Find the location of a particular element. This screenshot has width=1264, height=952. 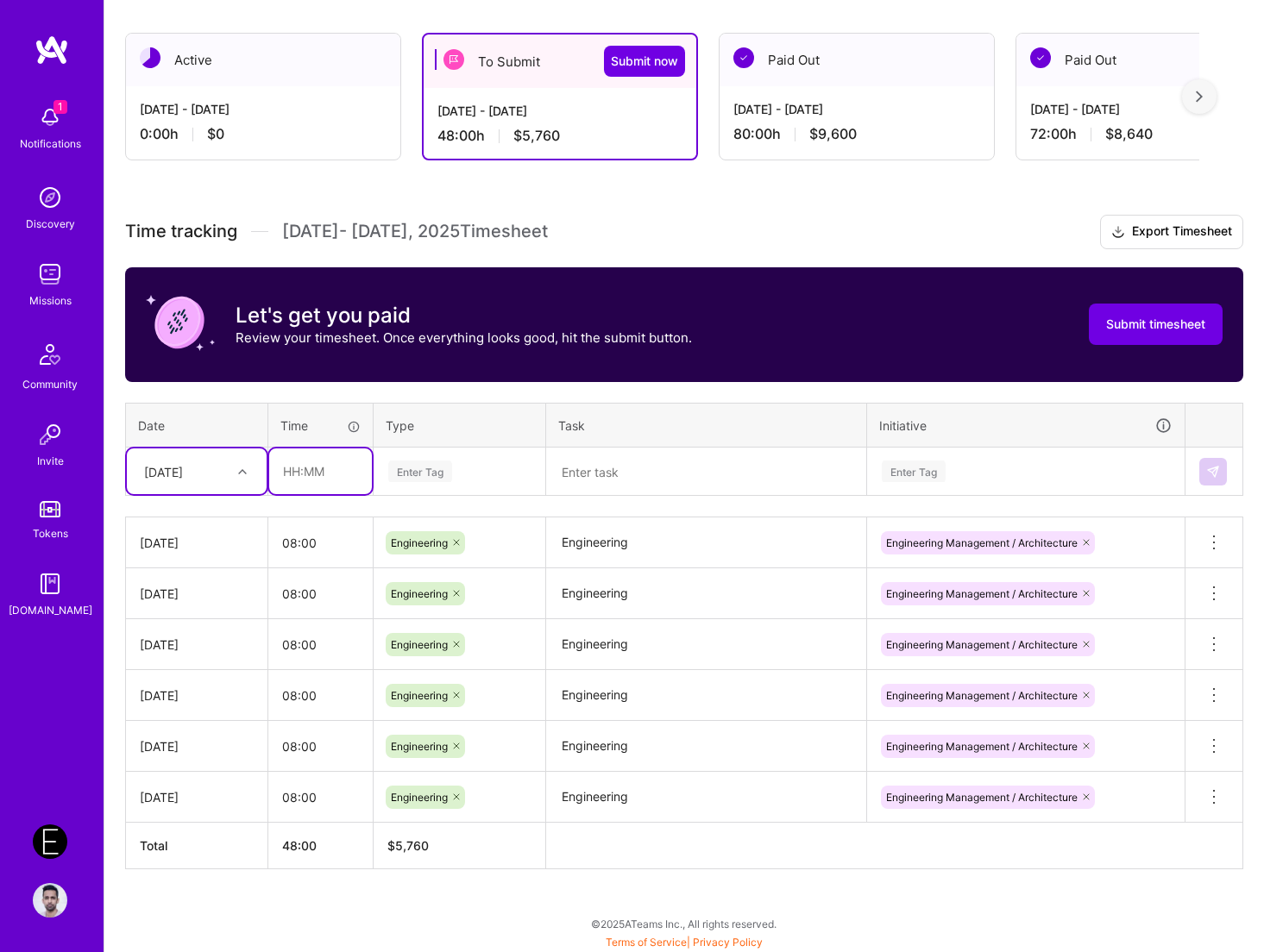

p: Review your timesheet. Once everything looks good, hit the submit button. is located at coordinates (464, 337).